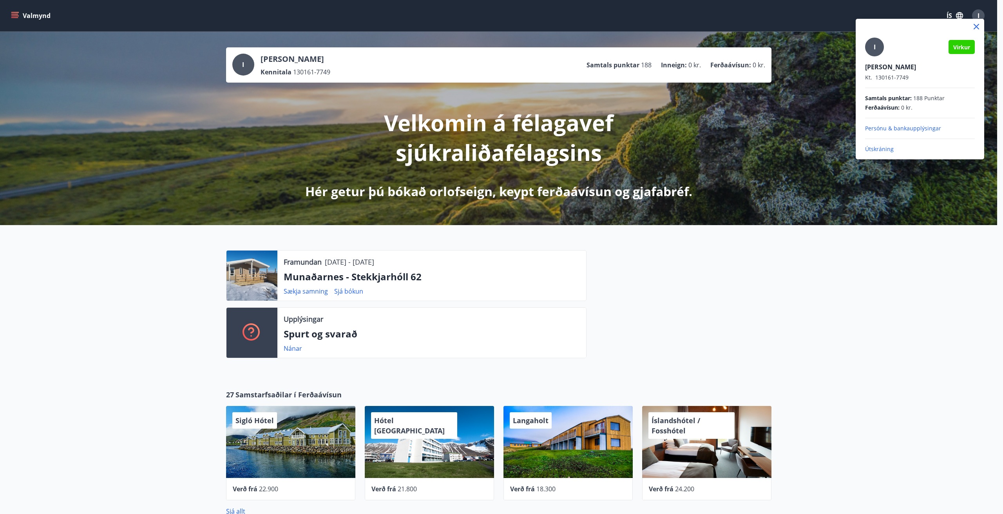 The width and height of the screenshot is (1003, 514). What do you see at coordinates (929, 98) in the screenshot?
I see `span: 188 Punktar` at bounding box center [929, 98].